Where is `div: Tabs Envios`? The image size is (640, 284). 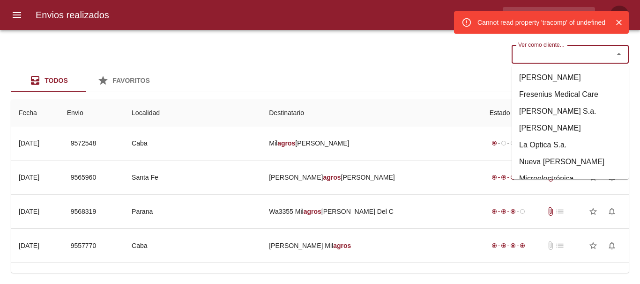
div: Tabs Envios is located at coordinates (86, 81).